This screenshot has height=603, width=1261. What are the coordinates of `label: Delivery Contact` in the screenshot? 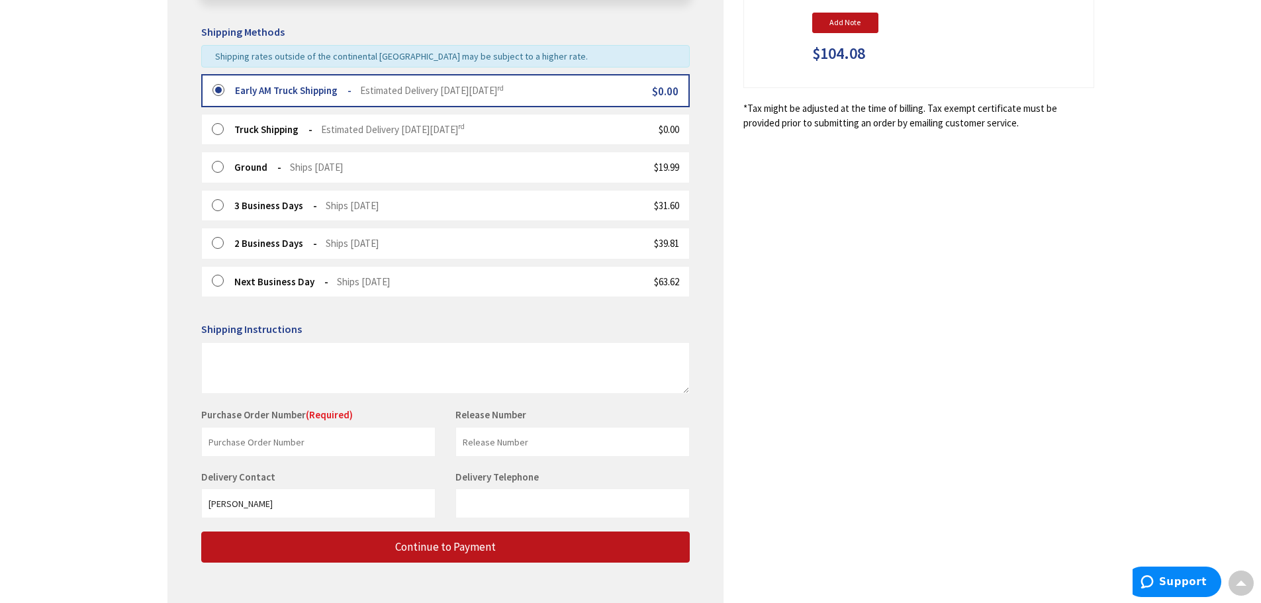 It's located at (240, 477).